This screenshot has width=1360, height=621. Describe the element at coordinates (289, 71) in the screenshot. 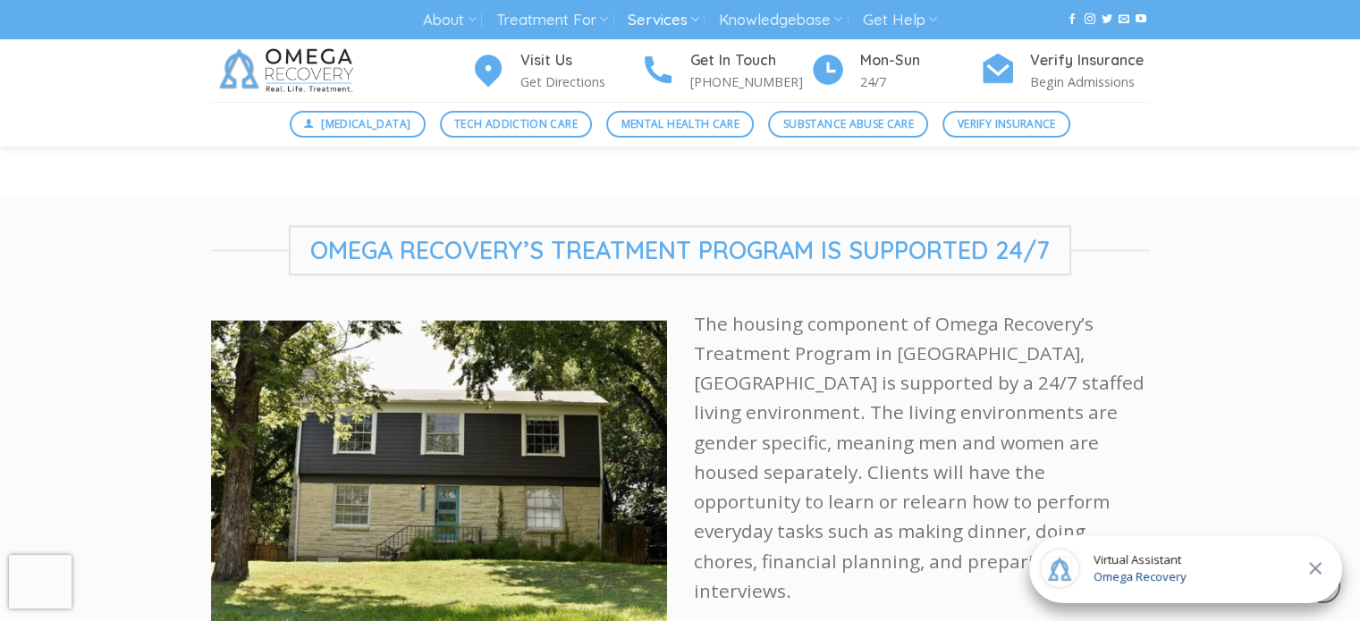

I see `img: Omega Recovery` at that location.